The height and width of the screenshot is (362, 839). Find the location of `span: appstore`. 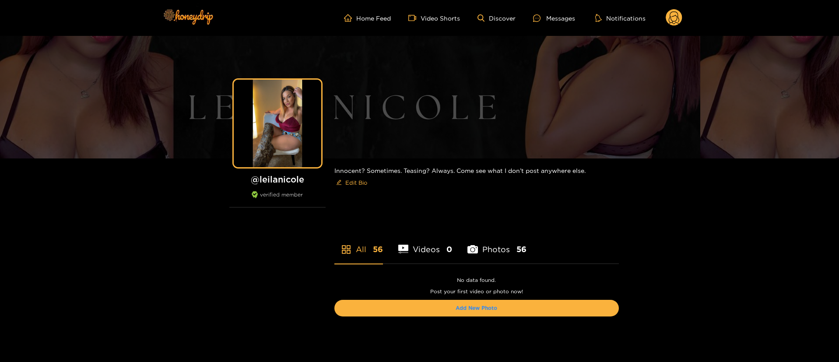

span: appstore is located at coordinates (346, 250).